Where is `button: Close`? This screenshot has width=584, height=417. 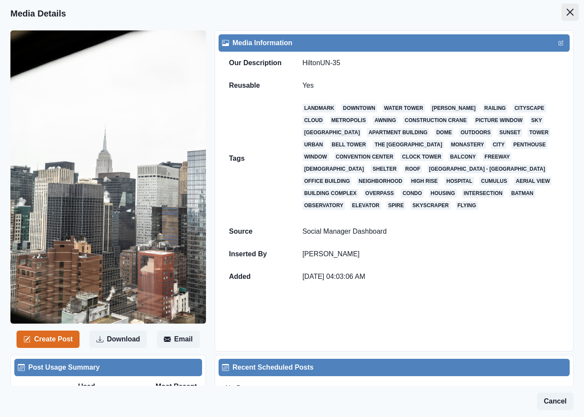 button: Close is located at coordinates (570, 12).